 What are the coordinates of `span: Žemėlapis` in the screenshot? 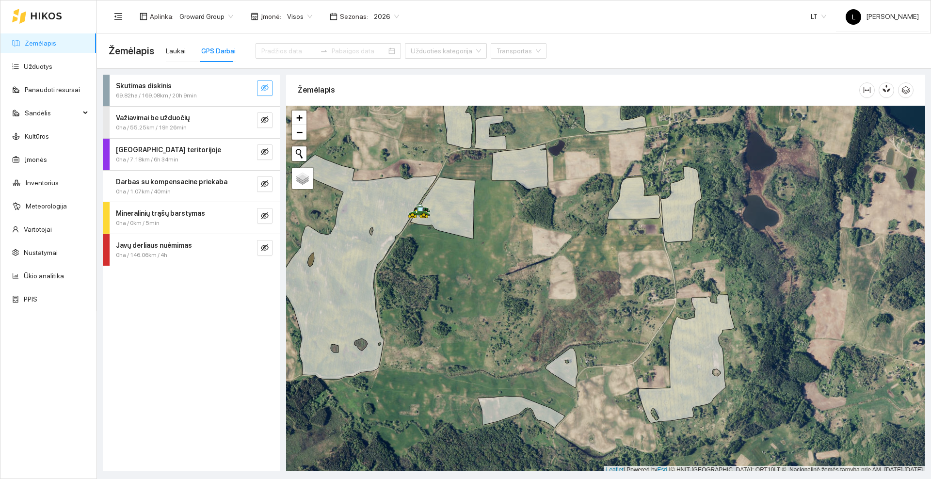 It's located at (131, 51).